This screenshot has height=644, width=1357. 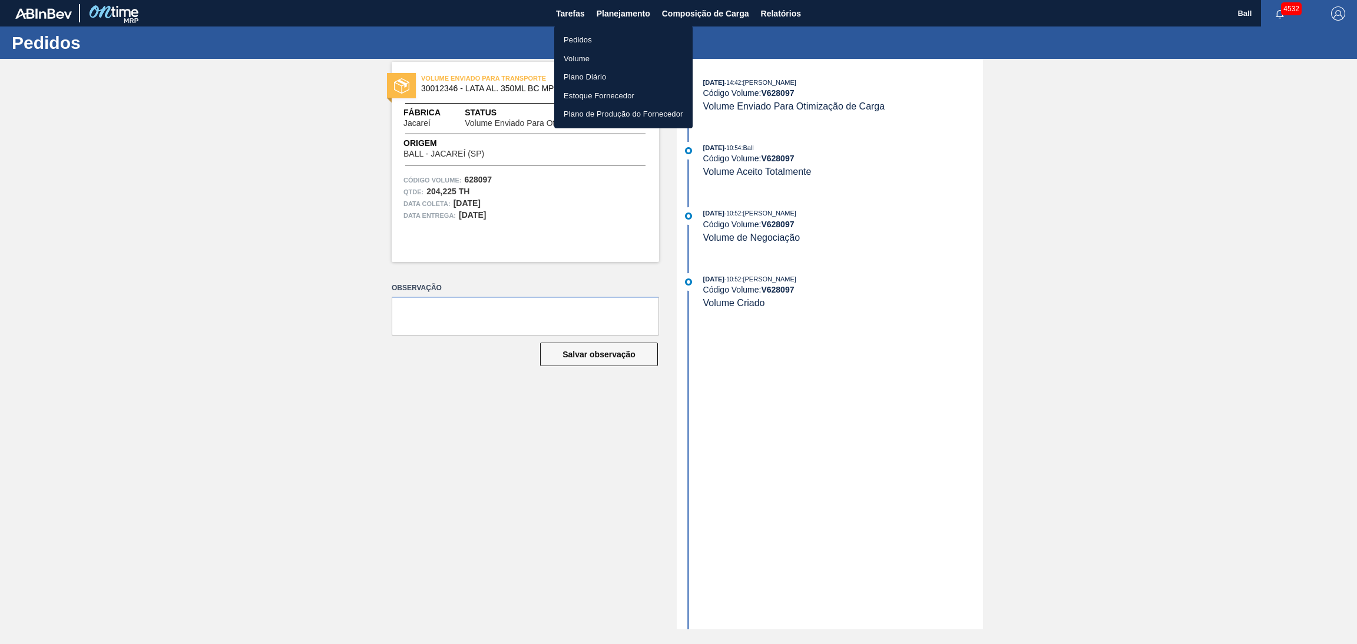 What do you see at coordinates (623, 77) in the screenshot?
I see `a: Plano Diário` at bounding box center [623, 77].